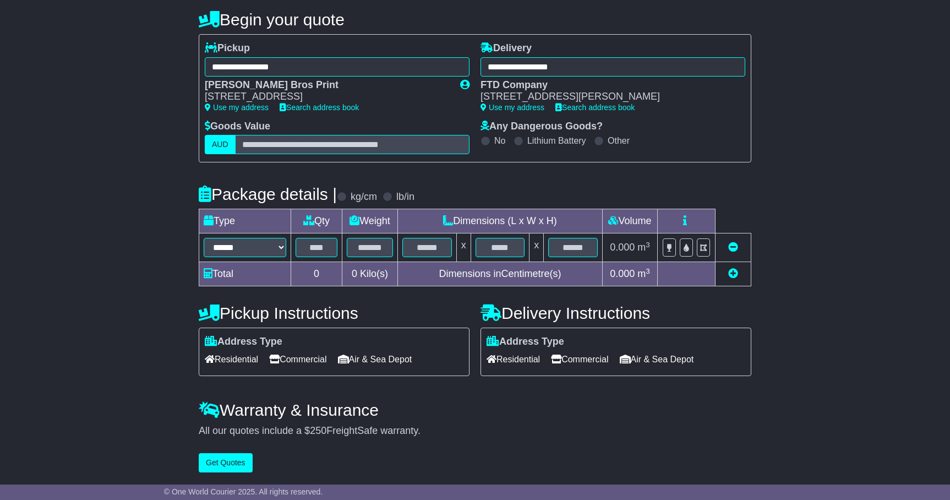  I want to click on label: Any Dangerous Goods?, so click(541, 127).